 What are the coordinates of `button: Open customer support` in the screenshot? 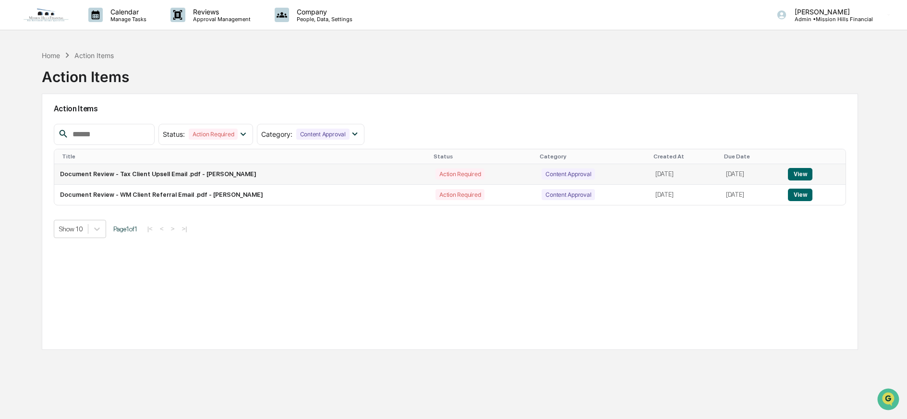 It's located at (12, 12).